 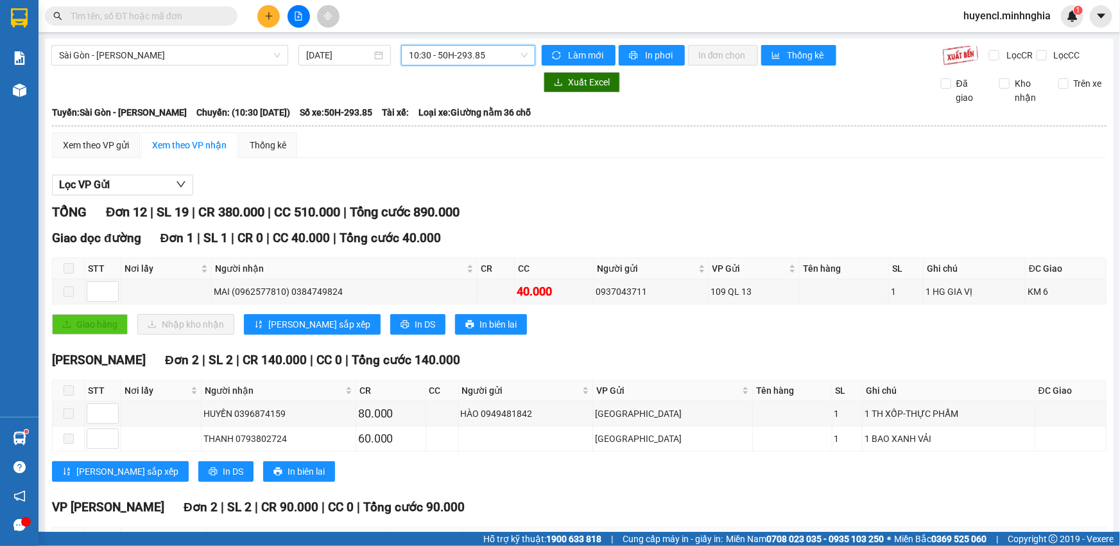 I want to click on img: logo-vxr, so click(x=19, y=18).